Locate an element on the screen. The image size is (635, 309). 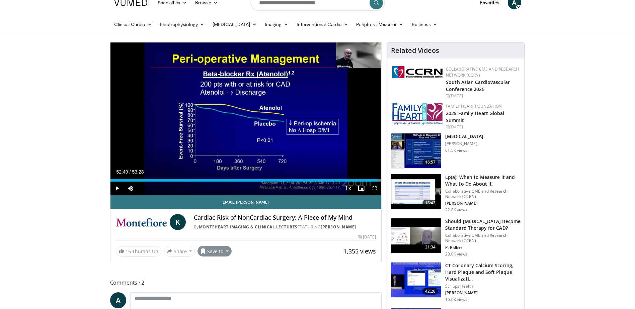
button: Share is located at coordinates (180, 252).